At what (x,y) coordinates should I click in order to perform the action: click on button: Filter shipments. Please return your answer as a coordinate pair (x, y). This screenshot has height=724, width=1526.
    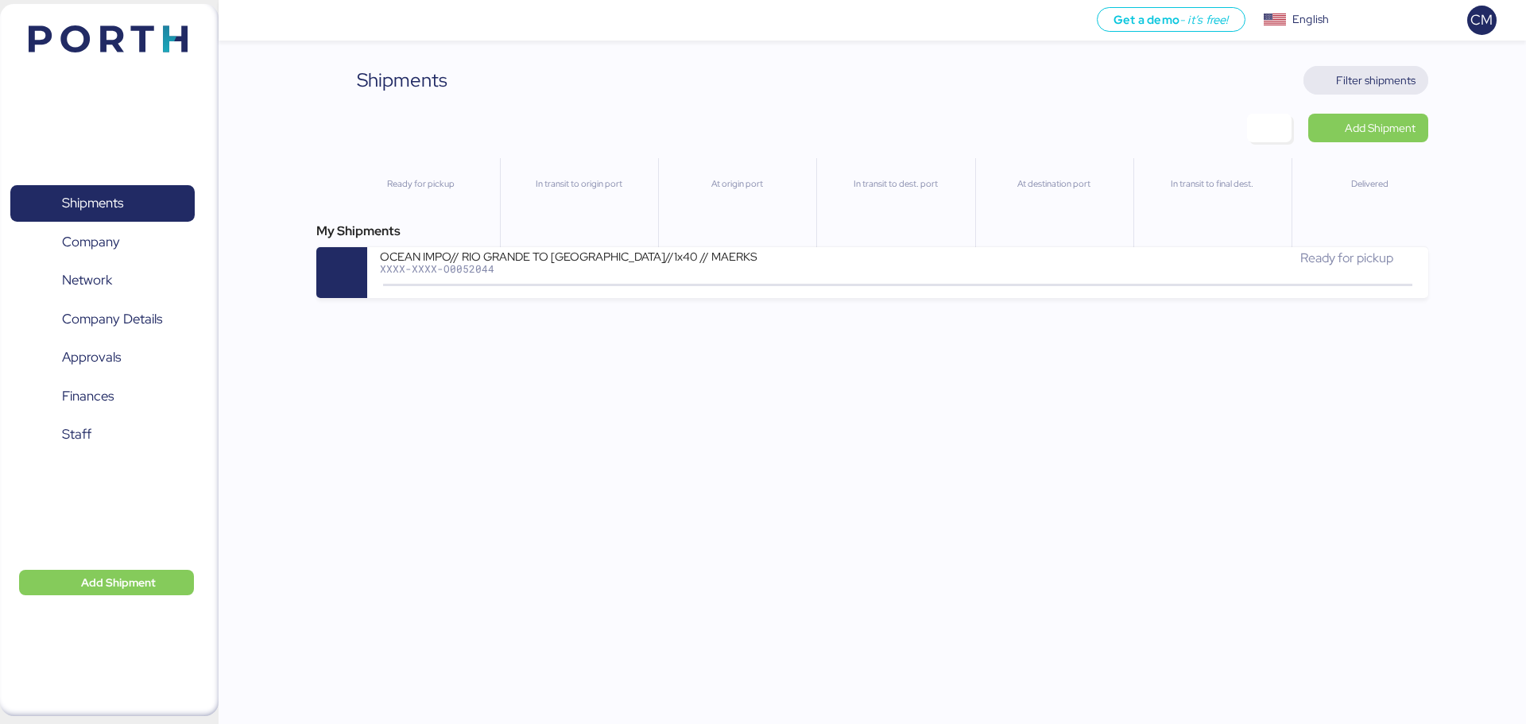
    Looking at the image, I should click on (1365, 80).